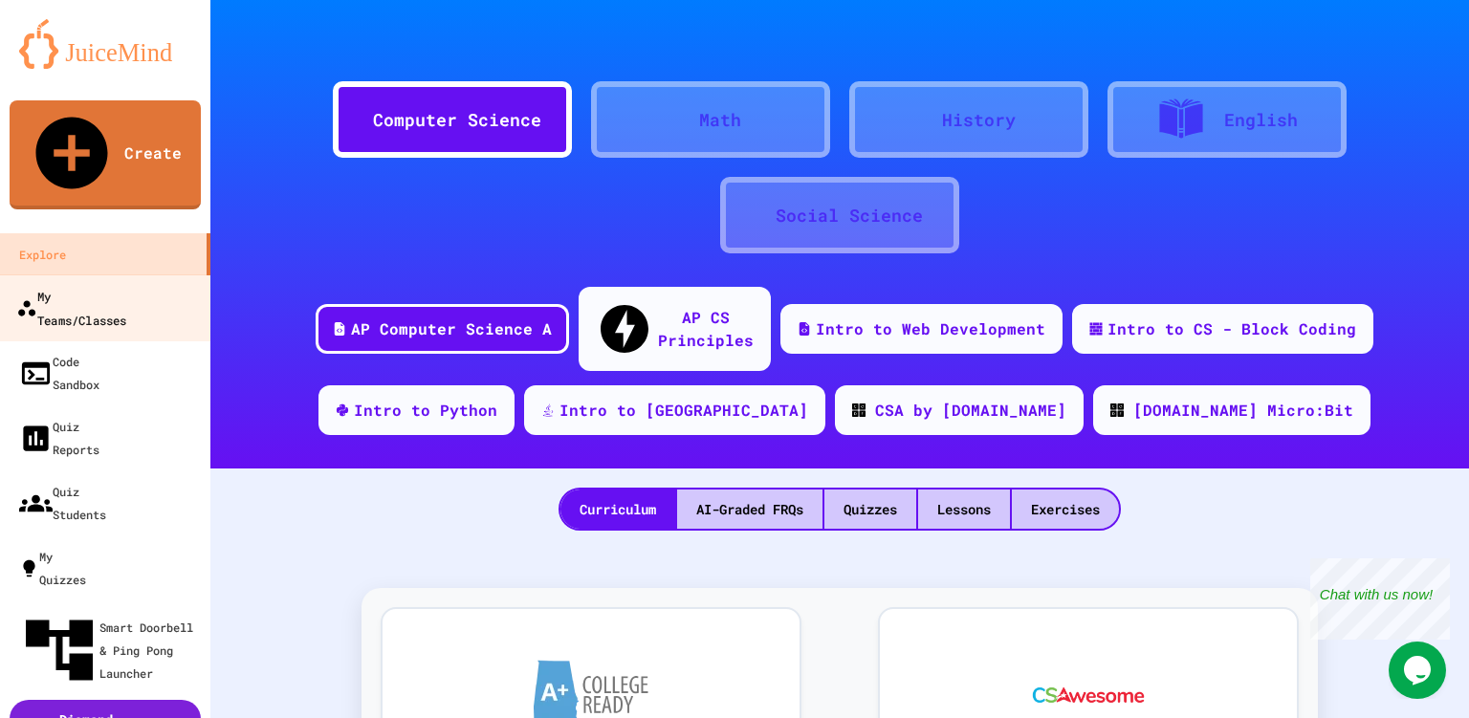 Image resolution: width=1469 pixels, height=718 pixels. What do you see at coordinates (105, 155) in the screenshot?
I see `a: Create` at bounding box center [105, 155].